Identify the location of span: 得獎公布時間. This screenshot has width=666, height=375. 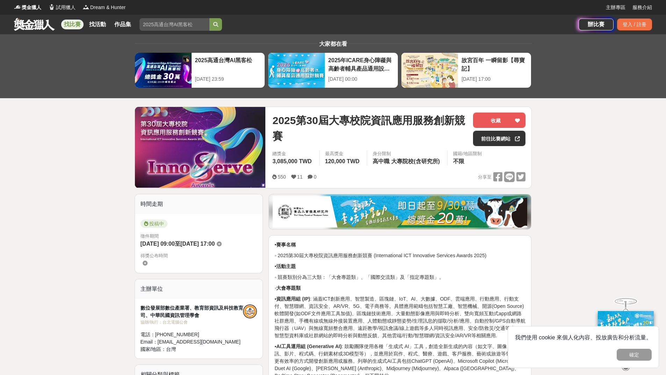
(199, 256).